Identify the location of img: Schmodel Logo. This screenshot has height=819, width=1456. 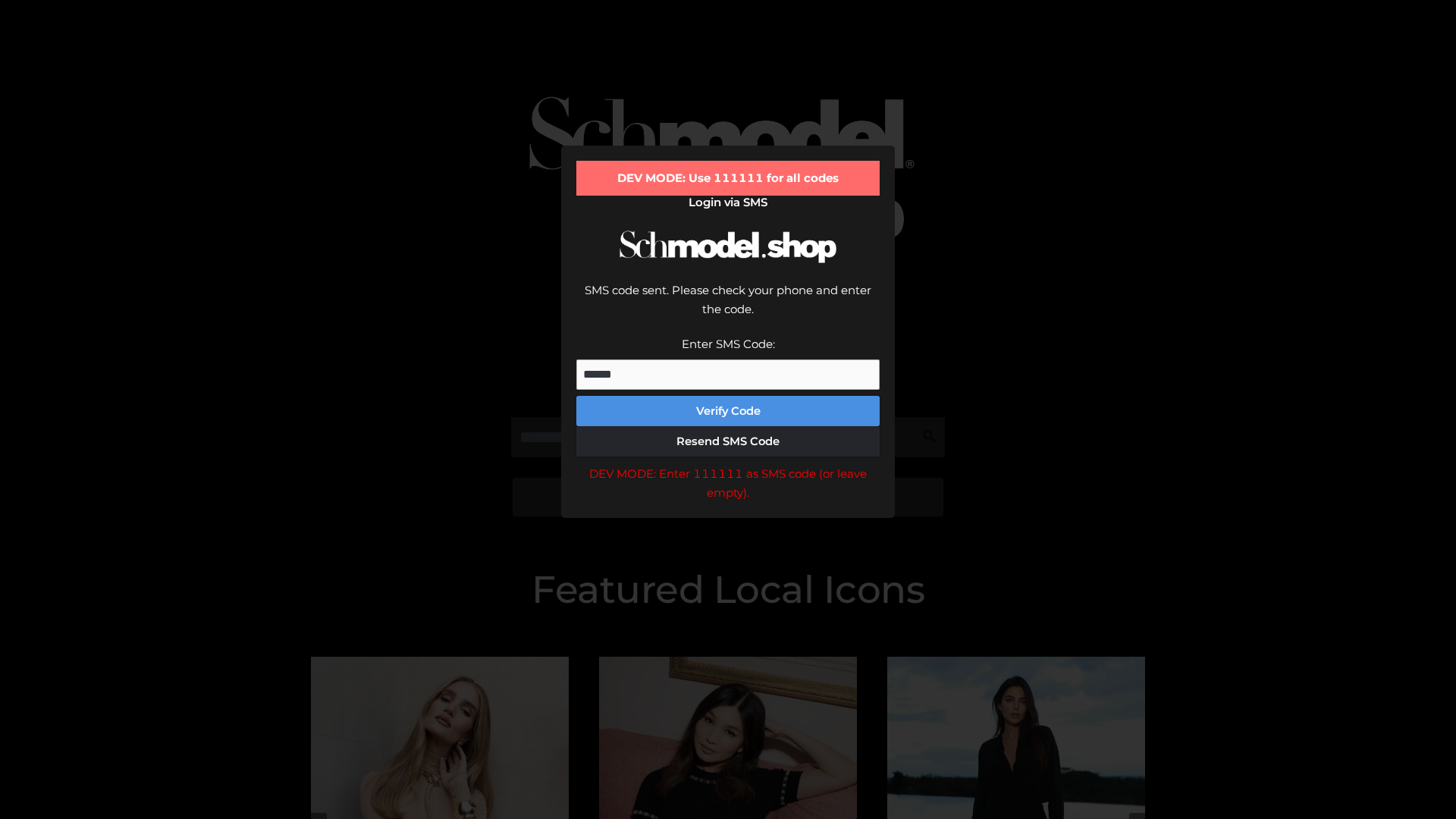
(728, 247).